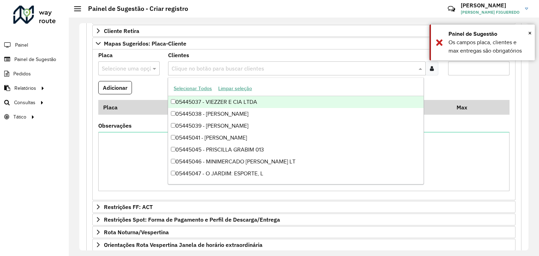 The width and height of the screenshot is (539, 256). I want to click on span: Restrições FF: ACT, so click(128, 207).